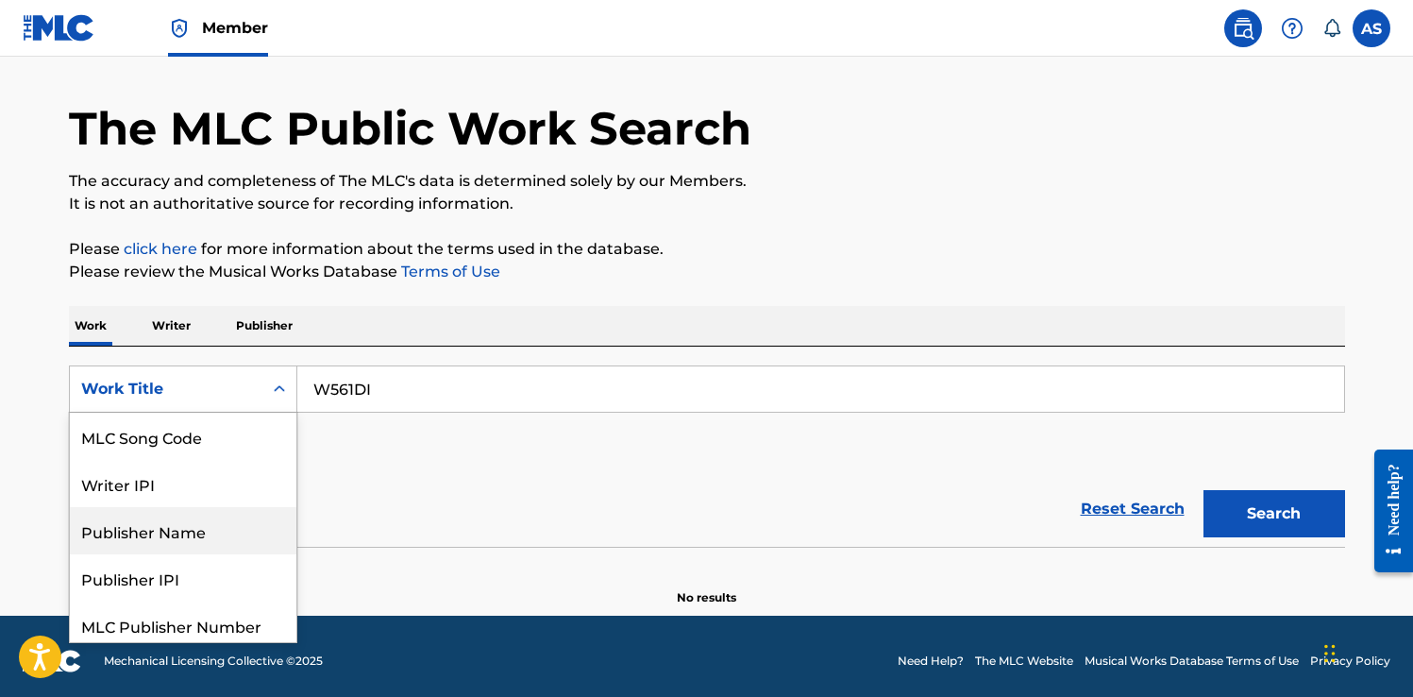 This screenshot has width=1413, height=697. Describe the element at coordinates (183, 531) in the screenshot. I see `div: Publisher Name` at that location.